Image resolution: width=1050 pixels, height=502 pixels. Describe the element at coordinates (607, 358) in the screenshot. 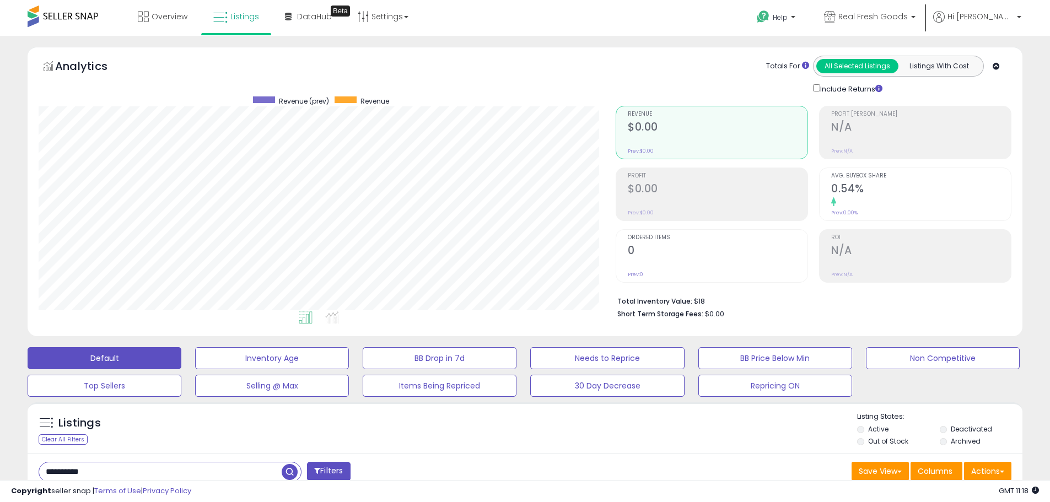

I see `button: Needs to Reprice` at that location.